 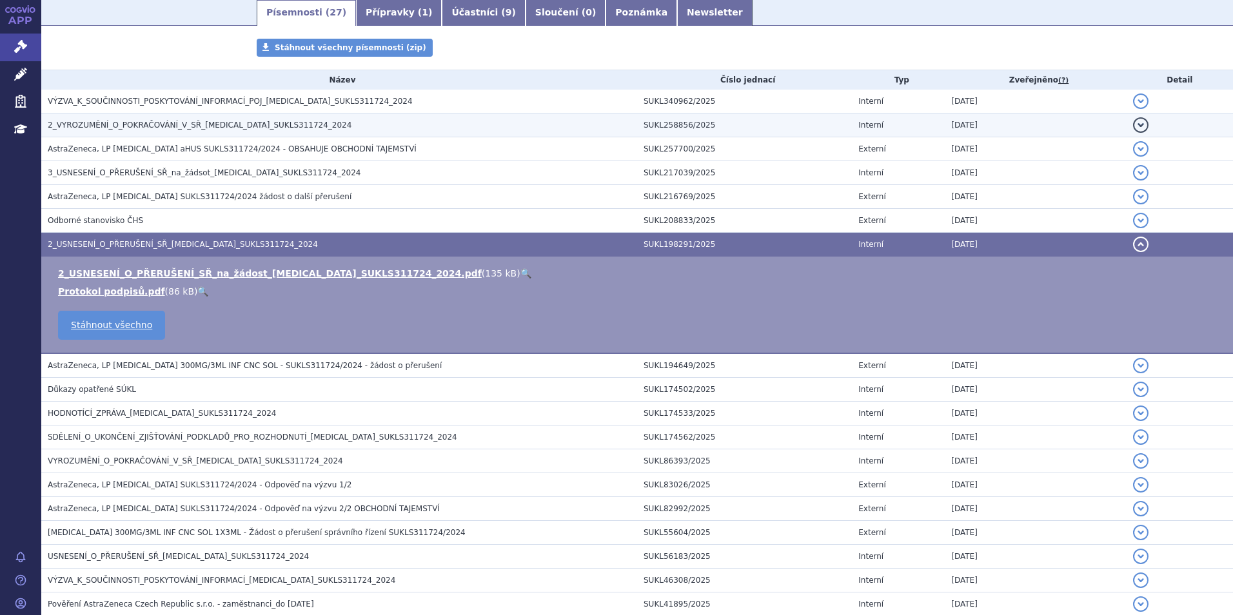 What do you see at coordinates (744, 149) in the screenshot?
I see `td: SUKL257700/2025` at bounding box center [744, 149].